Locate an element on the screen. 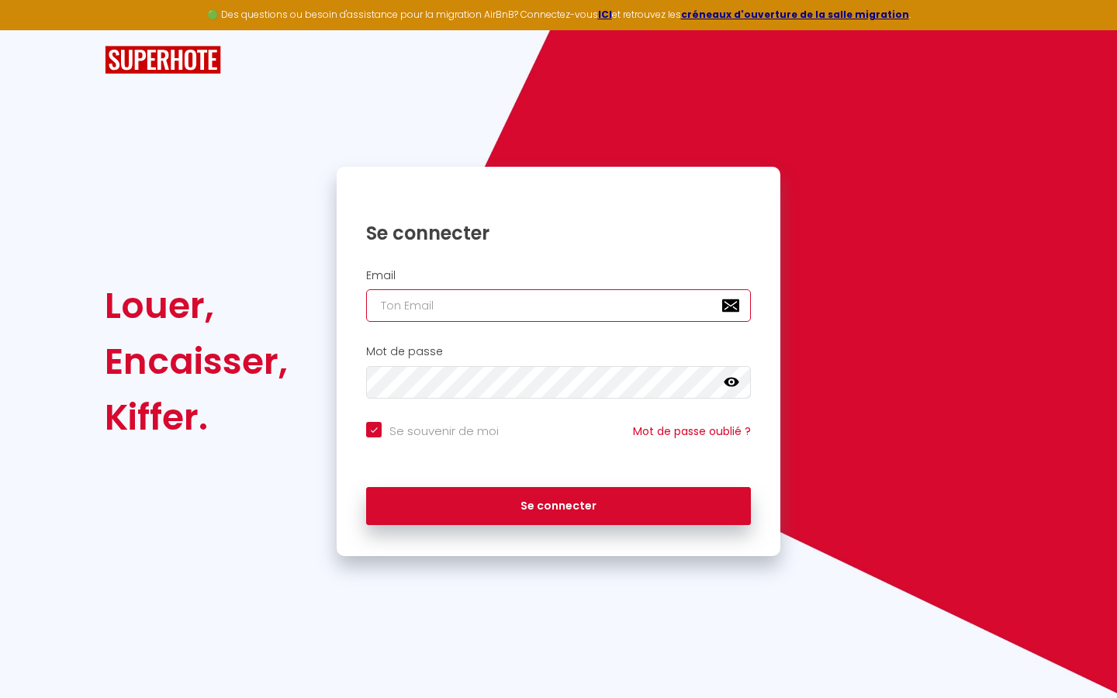 This screenshot has width=1117, height=698. div: Encaisser, is located at coordinates (196, 361).